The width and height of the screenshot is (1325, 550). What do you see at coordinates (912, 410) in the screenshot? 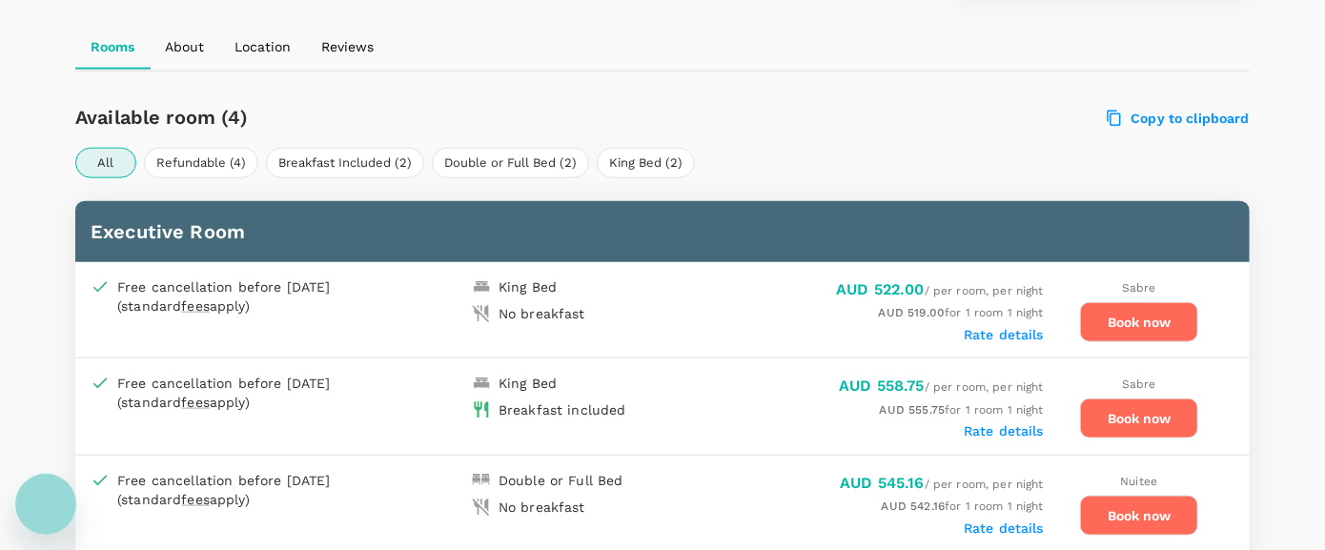
I see `span: AUD 555.75` at bounding box center [912, 410].